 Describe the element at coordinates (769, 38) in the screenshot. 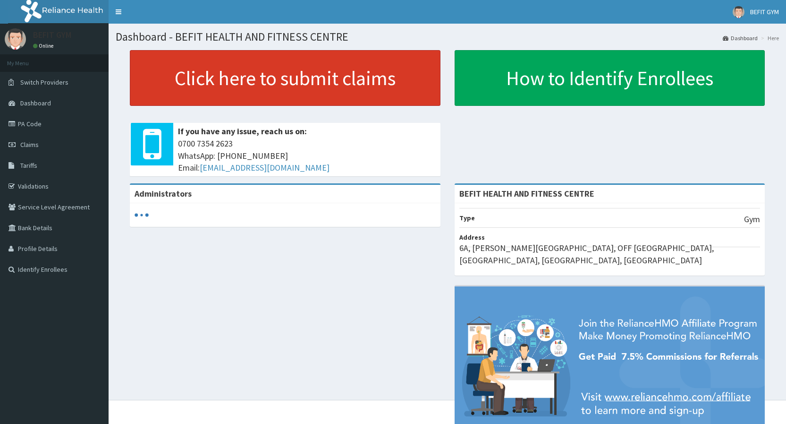

I see `li: Here` at that location.